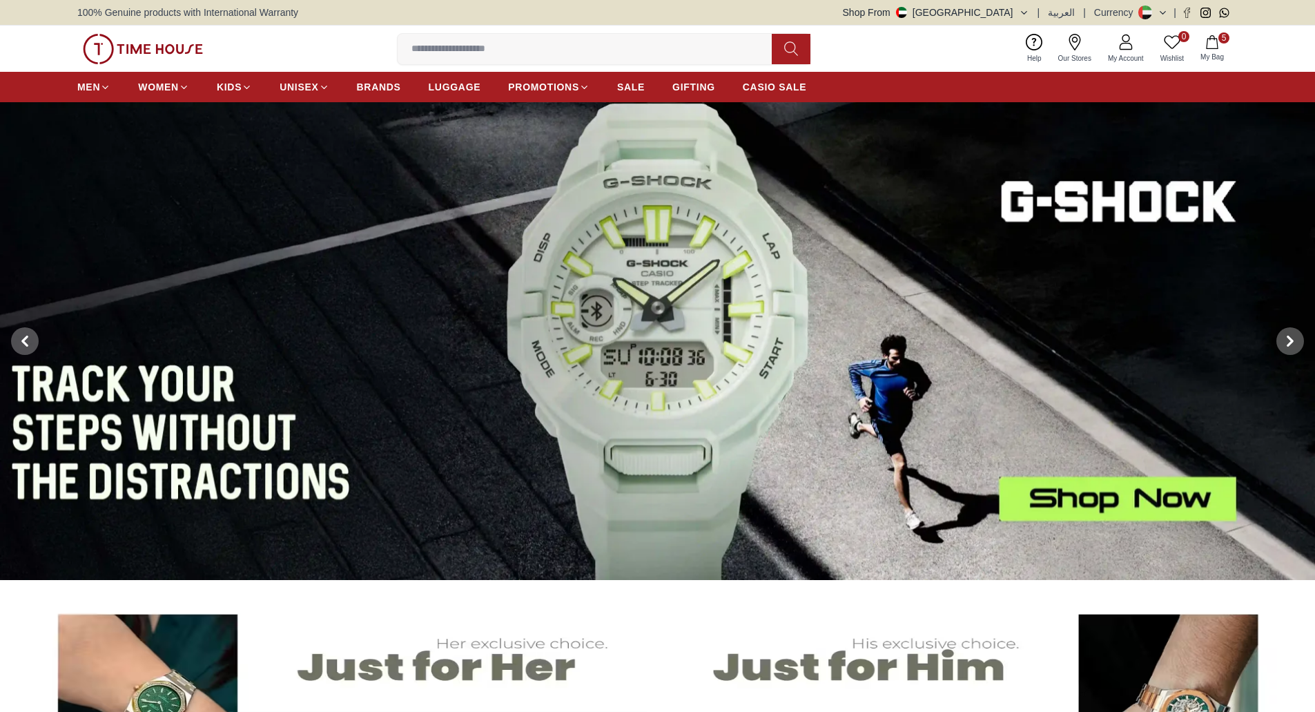 The width and height of the screenshot is (1315, 712). Describe the element at coordinates (1224, 38) in the screenshot. I see `span: 5` at that location.